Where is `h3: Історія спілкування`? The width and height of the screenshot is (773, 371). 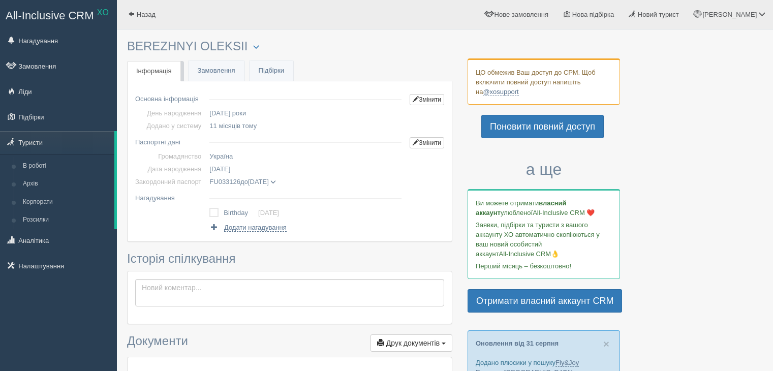 h3: Історія спілкування is located at coordinates (290, 259).